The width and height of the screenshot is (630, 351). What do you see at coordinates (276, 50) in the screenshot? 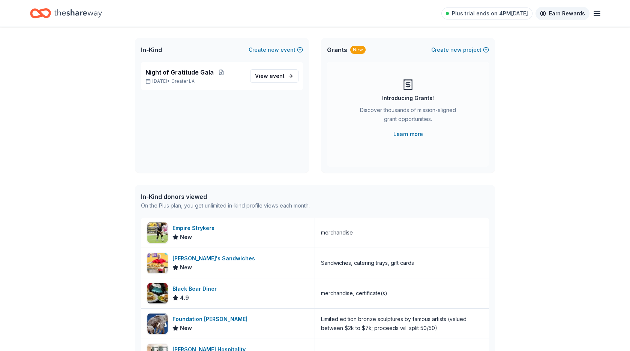
I see `button: Createnewevent` at bounding box center [276, 50].